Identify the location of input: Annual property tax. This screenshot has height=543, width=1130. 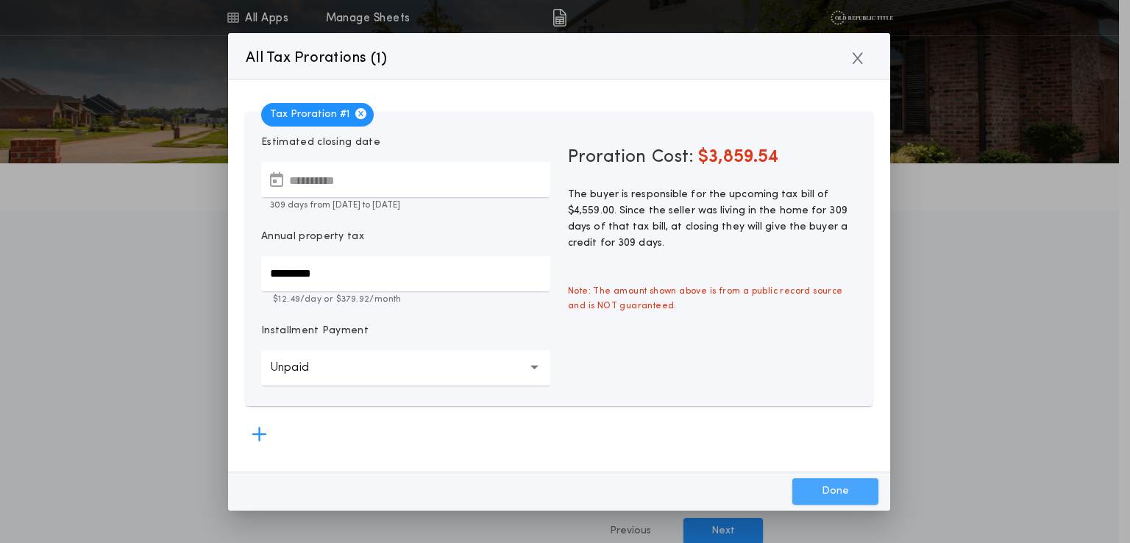
(405, 274).